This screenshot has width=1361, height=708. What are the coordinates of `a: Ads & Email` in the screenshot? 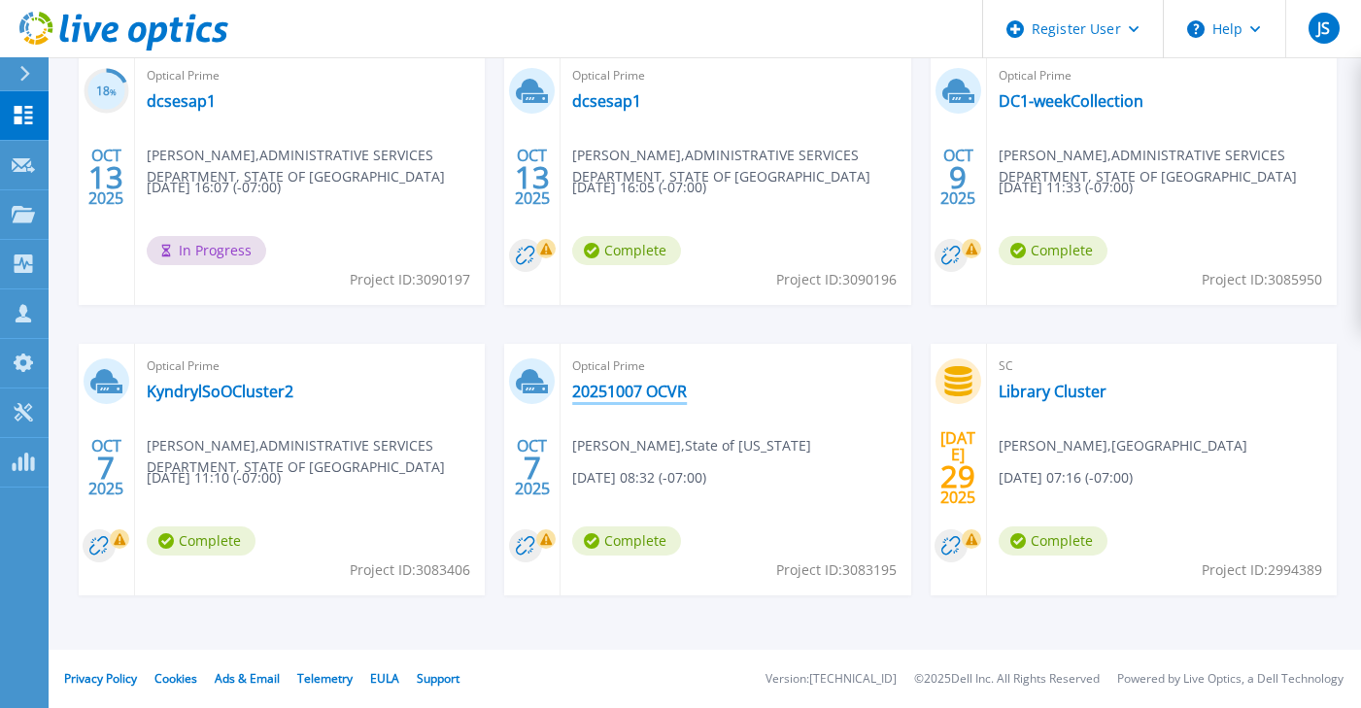 It's located at (247, 678).